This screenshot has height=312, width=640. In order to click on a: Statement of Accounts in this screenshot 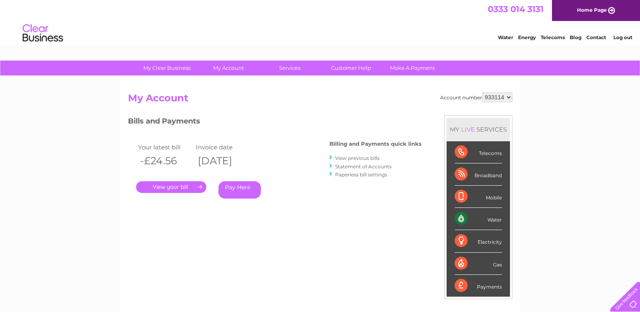, I will do `click(363, 166)`.